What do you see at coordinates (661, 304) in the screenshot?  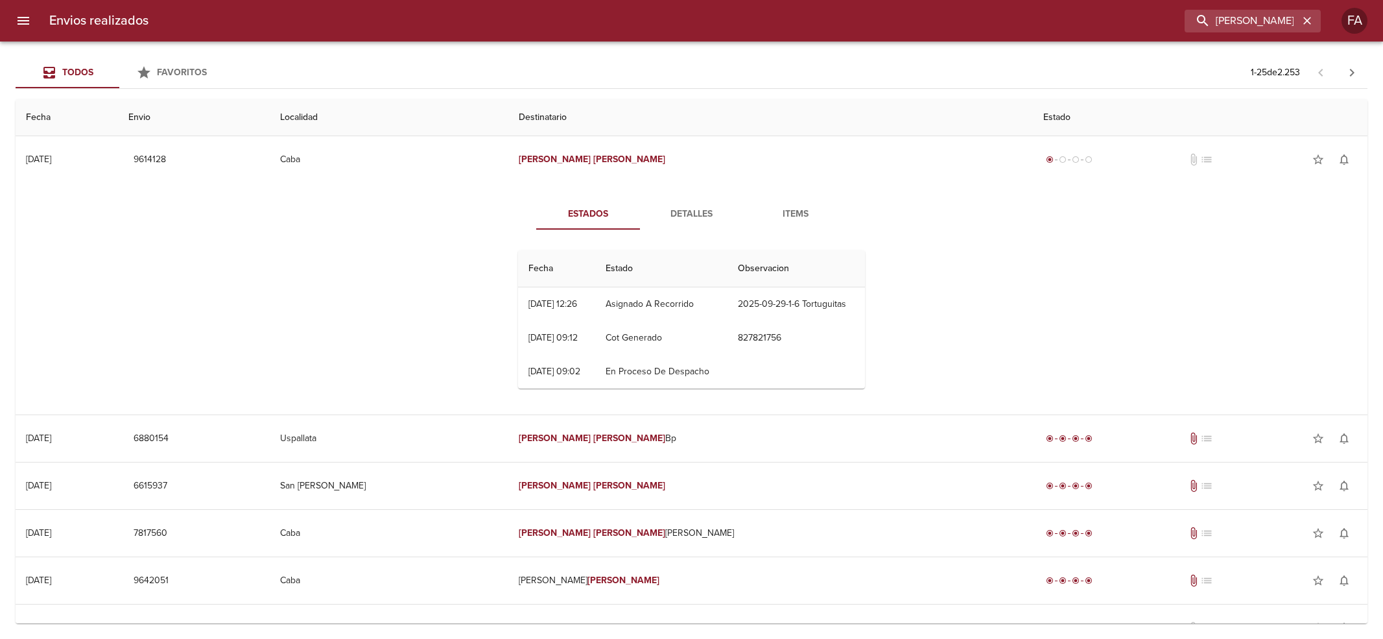 I see `td: Asignado A Recorrido` at bounding box center [661, 304].